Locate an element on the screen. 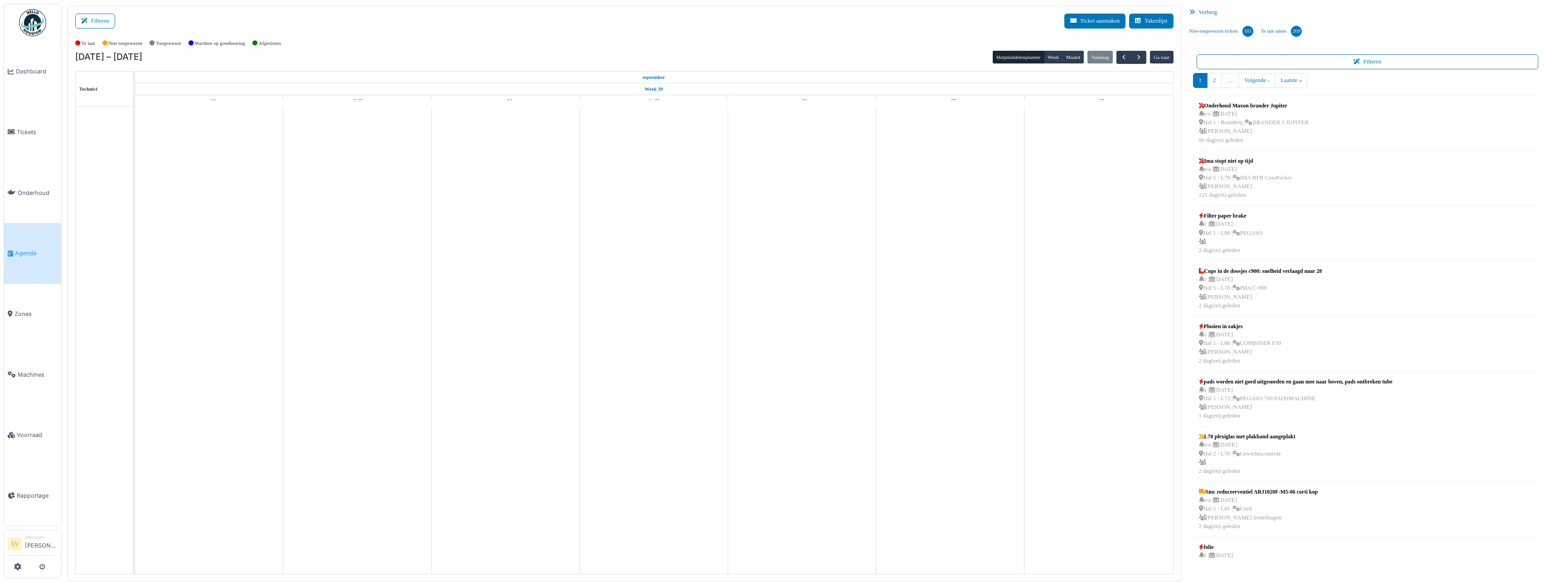 The image size is (1555, 582). a: Volgende › is located at coordinates (1257, 80).